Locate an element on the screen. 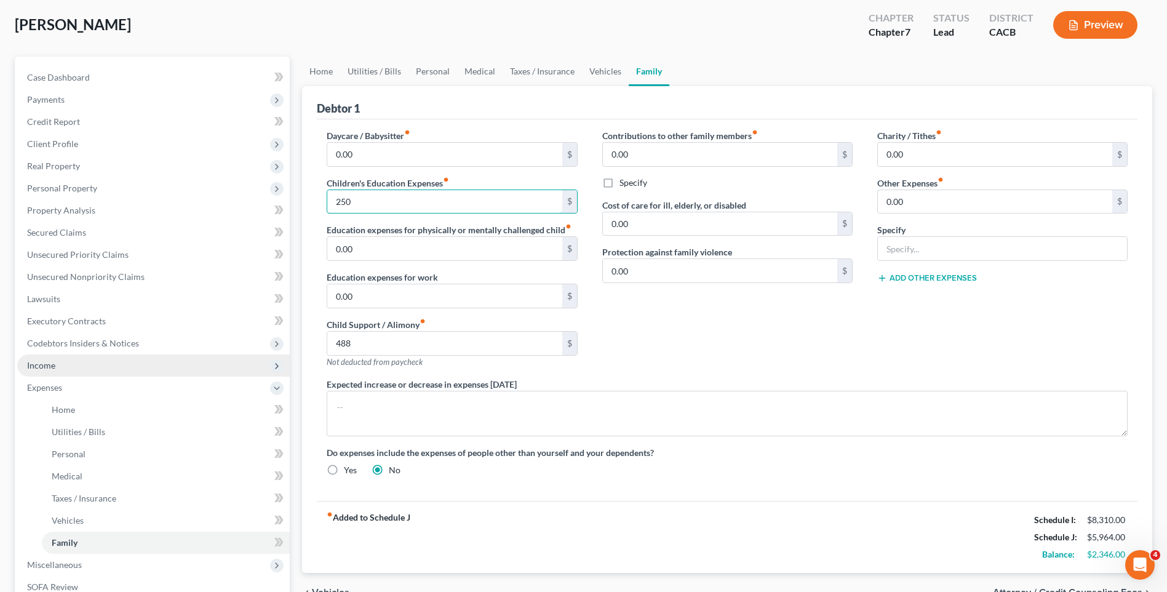 The width and height of the screenshot is (1167, 592). a: Secured Claims is located at coordinates (153, 233).